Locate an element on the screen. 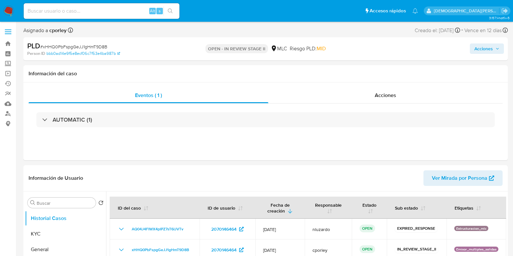 Image resolution: width=513 pixels, height=256 pixels. button: Volver al orden por defecto is located at coordinates (101, 204).